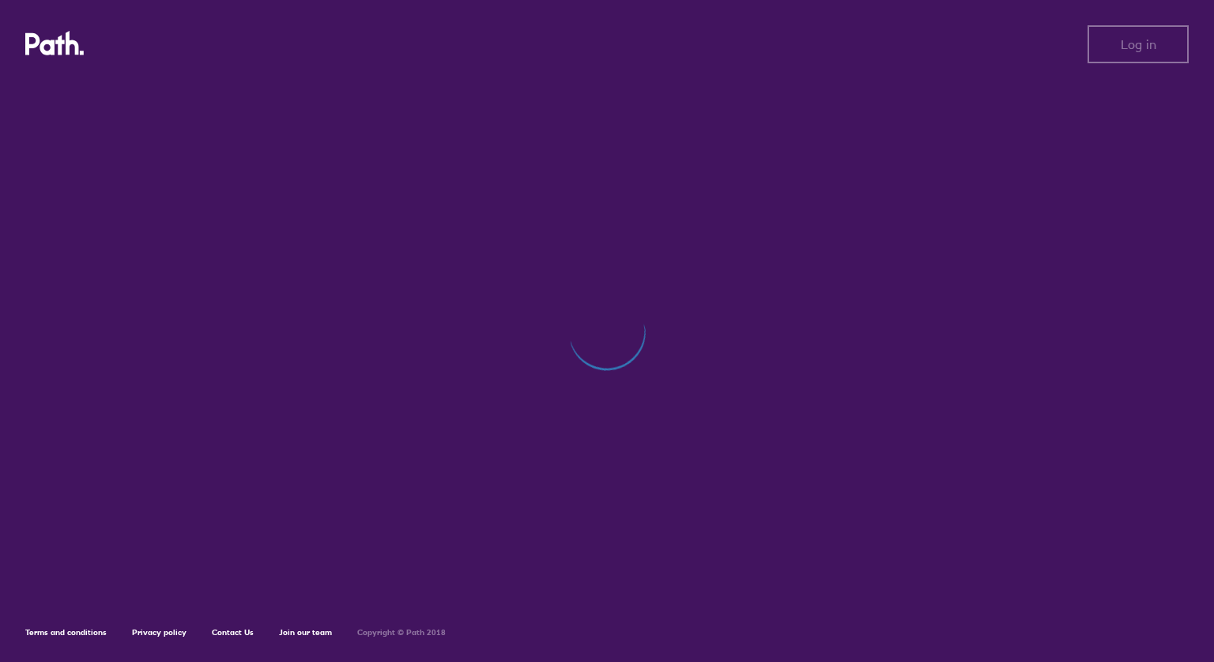 The image size is (1214, 662). I want to click on h6: Copyright © Path 2018, so click(402, 632).